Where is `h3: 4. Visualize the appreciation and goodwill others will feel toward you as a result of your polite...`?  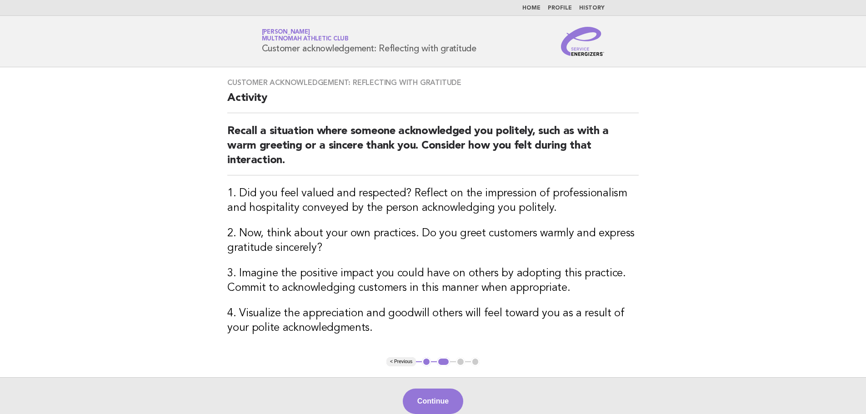 h3: 4. Visualize the appreciation and goodwill others will feel toward you as a result of your polite... is located at coordinates (433, 321).